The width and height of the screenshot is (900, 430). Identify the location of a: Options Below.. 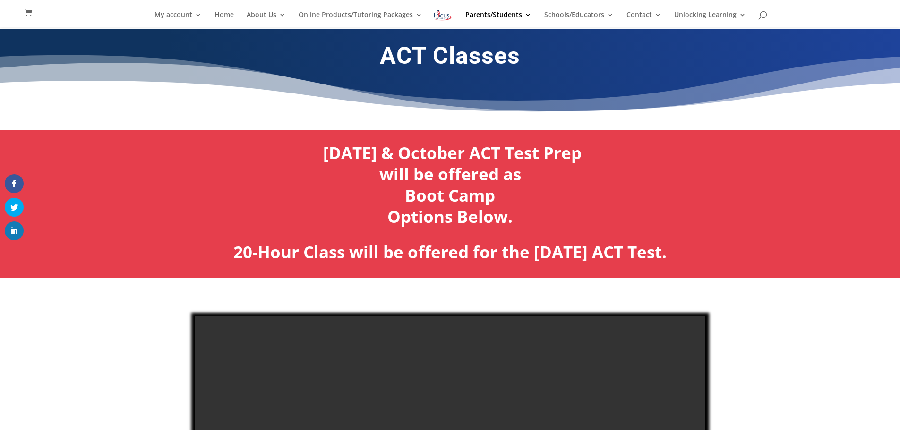
(450, 216).